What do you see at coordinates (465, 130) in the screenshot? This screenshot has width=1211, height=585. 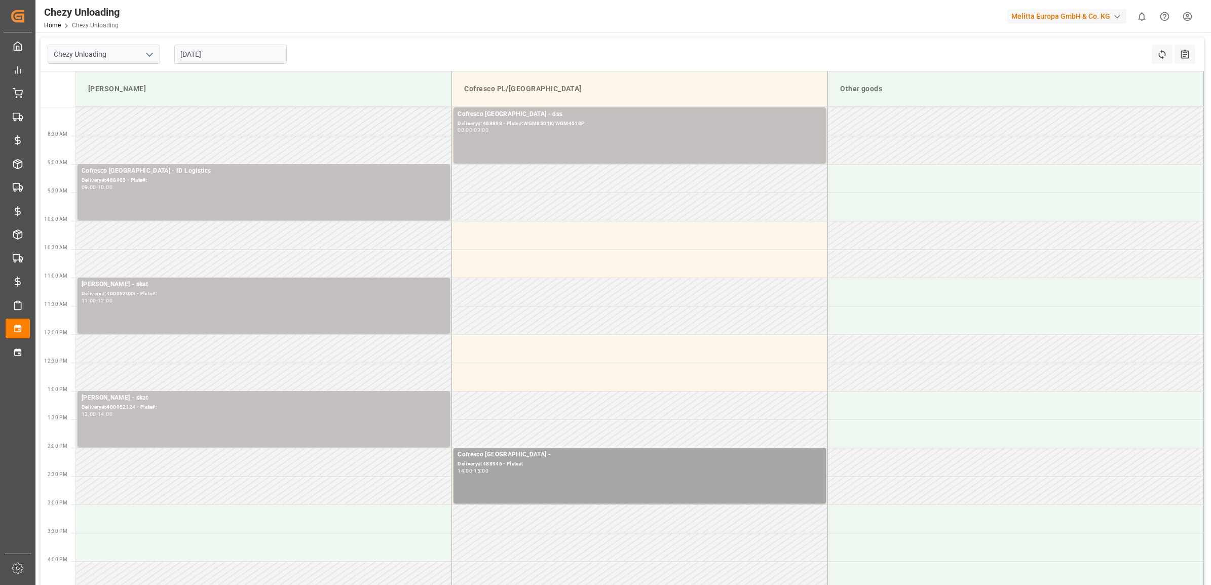 I see `div: 08:00` at bounding box center [465, 130].